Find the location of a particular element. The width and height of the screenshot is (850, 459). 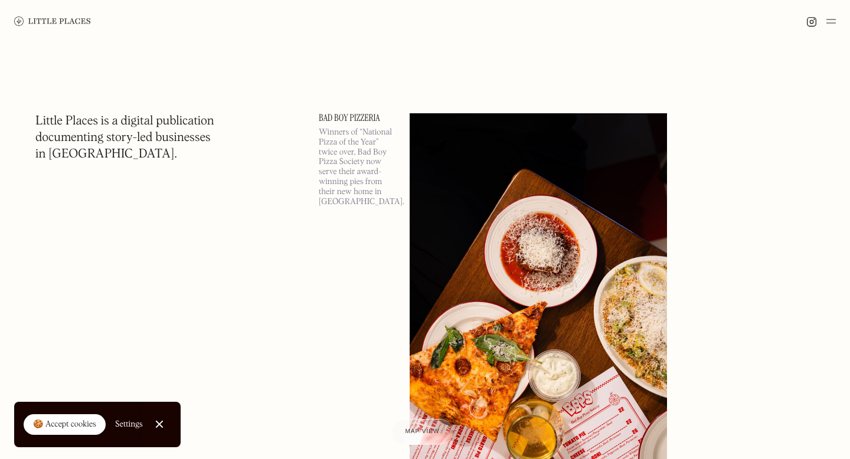

a: Settings is located at coordinates (129, 424).